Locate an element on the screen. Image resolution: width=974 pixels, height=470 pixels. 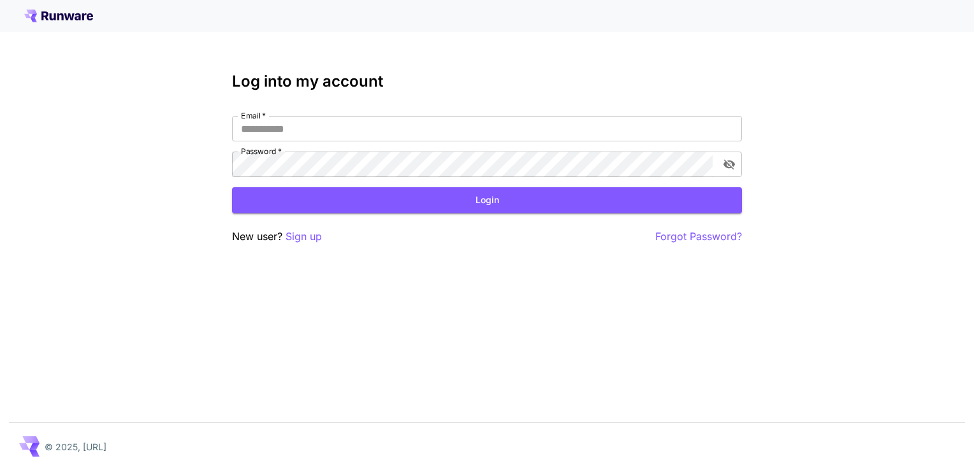
button: Sign up is located at coordinates (303, 236).